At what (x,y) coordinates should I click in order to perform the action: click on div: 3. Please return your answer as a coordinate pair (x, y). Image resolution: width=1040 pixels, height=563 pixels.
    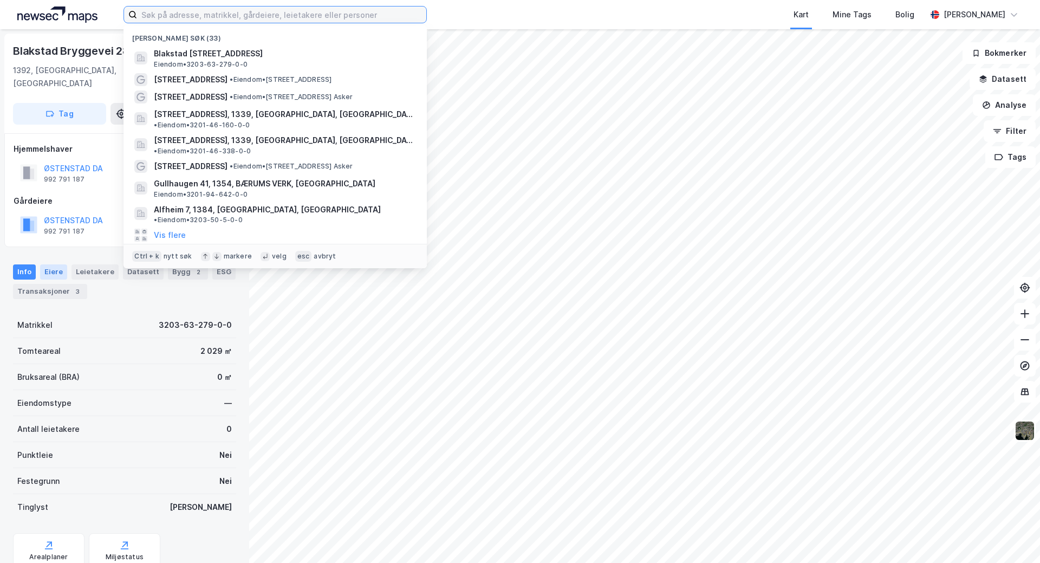
    Looking at the image, I should click on (77, 291).